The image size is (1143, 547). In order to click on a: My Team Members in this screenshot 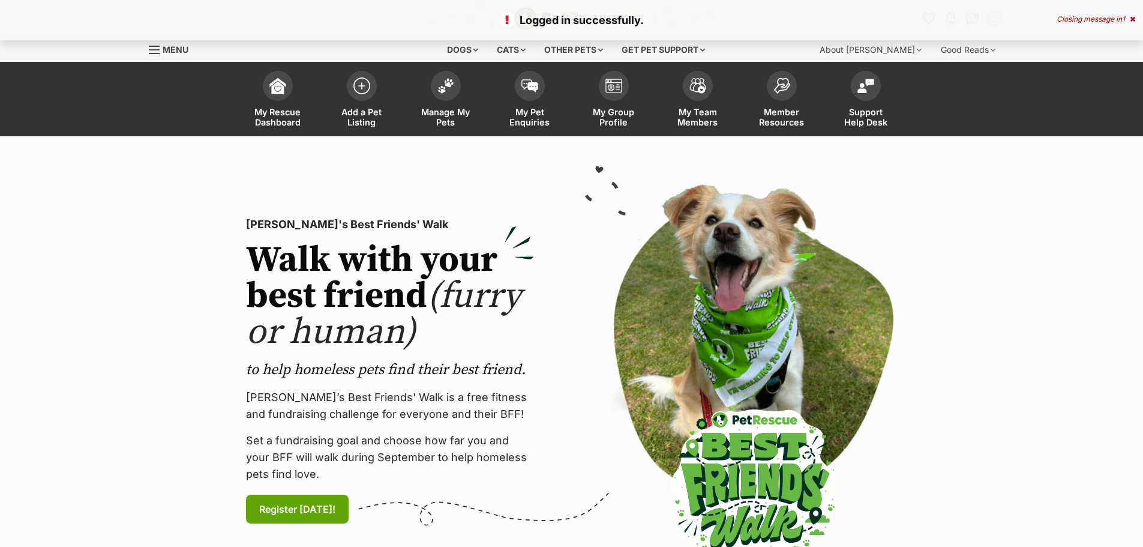, I will do `click(698, 100)`.